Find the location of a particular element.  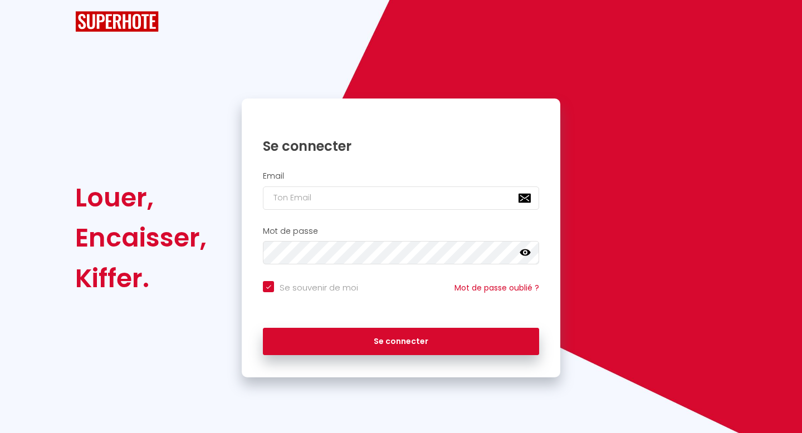

button: Se connecter is located at coordinates (401, 342).